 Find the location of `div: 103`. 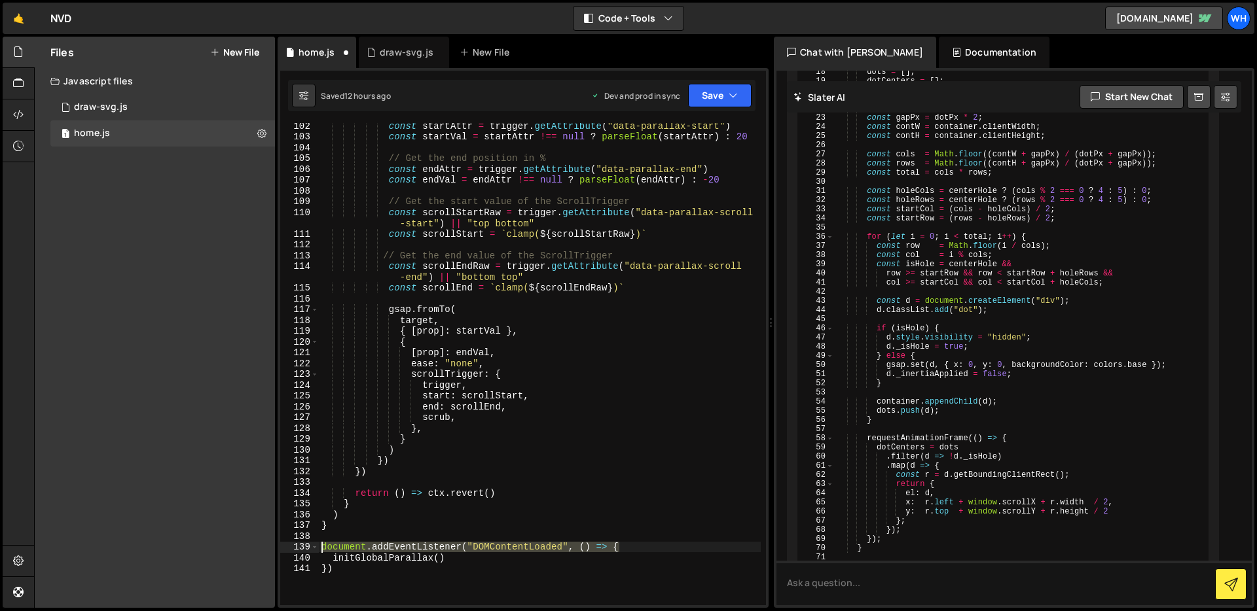

div: 103 is located at coordinates (299, 137).